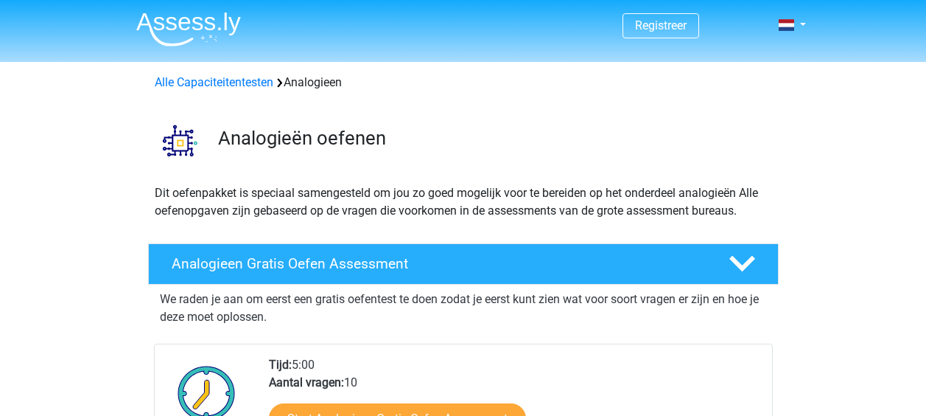  I want to click on p: We raden je aan om eerst een gratis oefentest te doen zodat je eerst kunt zien wat voor soort vra..., so click(463, 308).